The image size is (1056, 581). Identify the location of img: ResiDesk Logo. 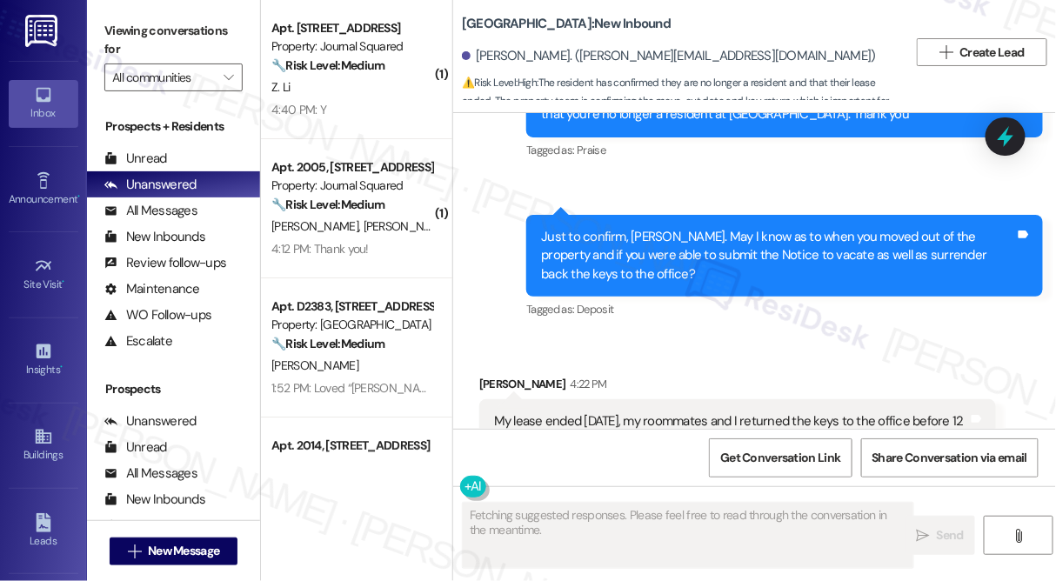
(43, 30).